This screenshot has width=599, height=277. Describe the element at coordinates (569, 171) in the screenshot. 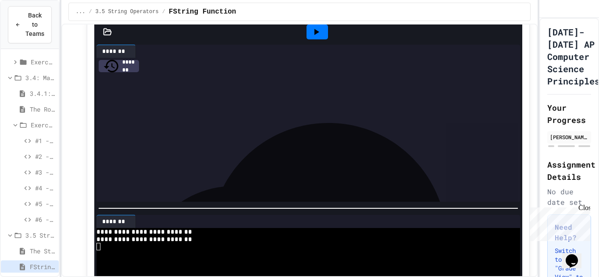

I see `h2: Assignment Details` at that location.